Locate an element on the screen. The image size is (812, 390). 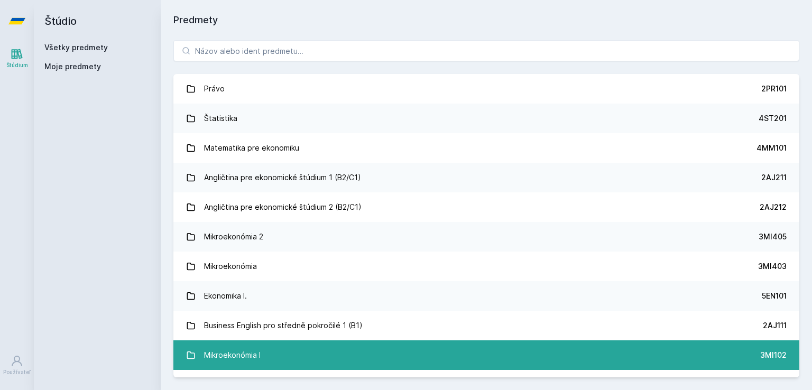
font: 3MI403 is located at coordinates (773, 266).